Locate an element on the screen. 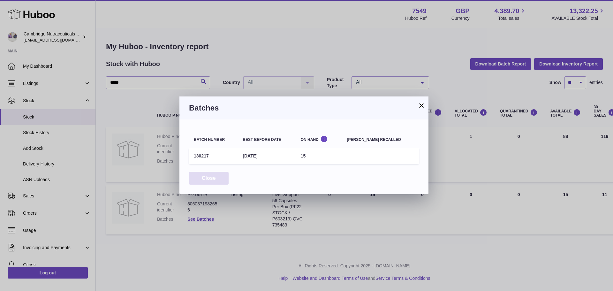  div: On Hand is located at coordinates (319, 138).